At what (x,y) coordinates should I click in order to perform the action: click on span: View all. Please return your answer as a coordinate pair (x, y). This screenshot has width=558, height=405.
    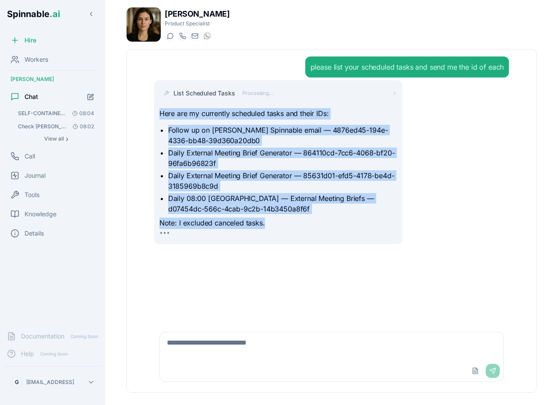
    Looking at the image, I should click on (54, 139).